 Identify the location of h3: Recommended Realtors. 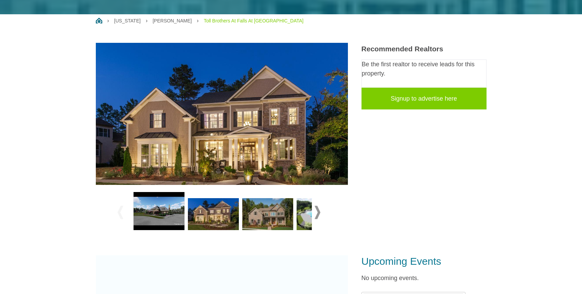
(424, 49).